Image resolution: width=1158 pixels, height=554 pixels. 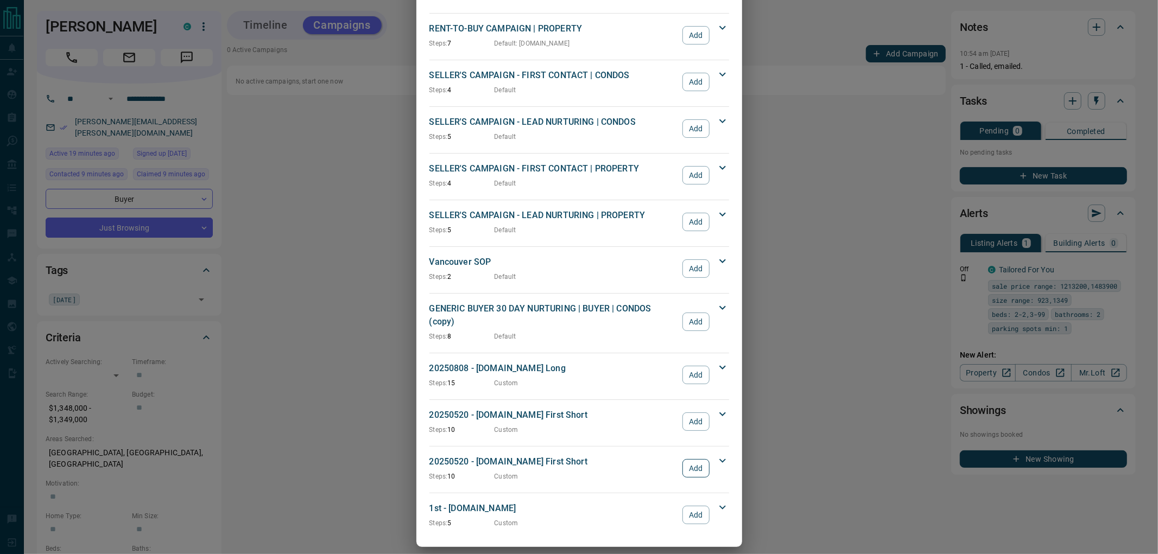 I want to click on p: RENT-TO-BUY CAMPAIGN | PROPERTY, so click(x=553, y=29).